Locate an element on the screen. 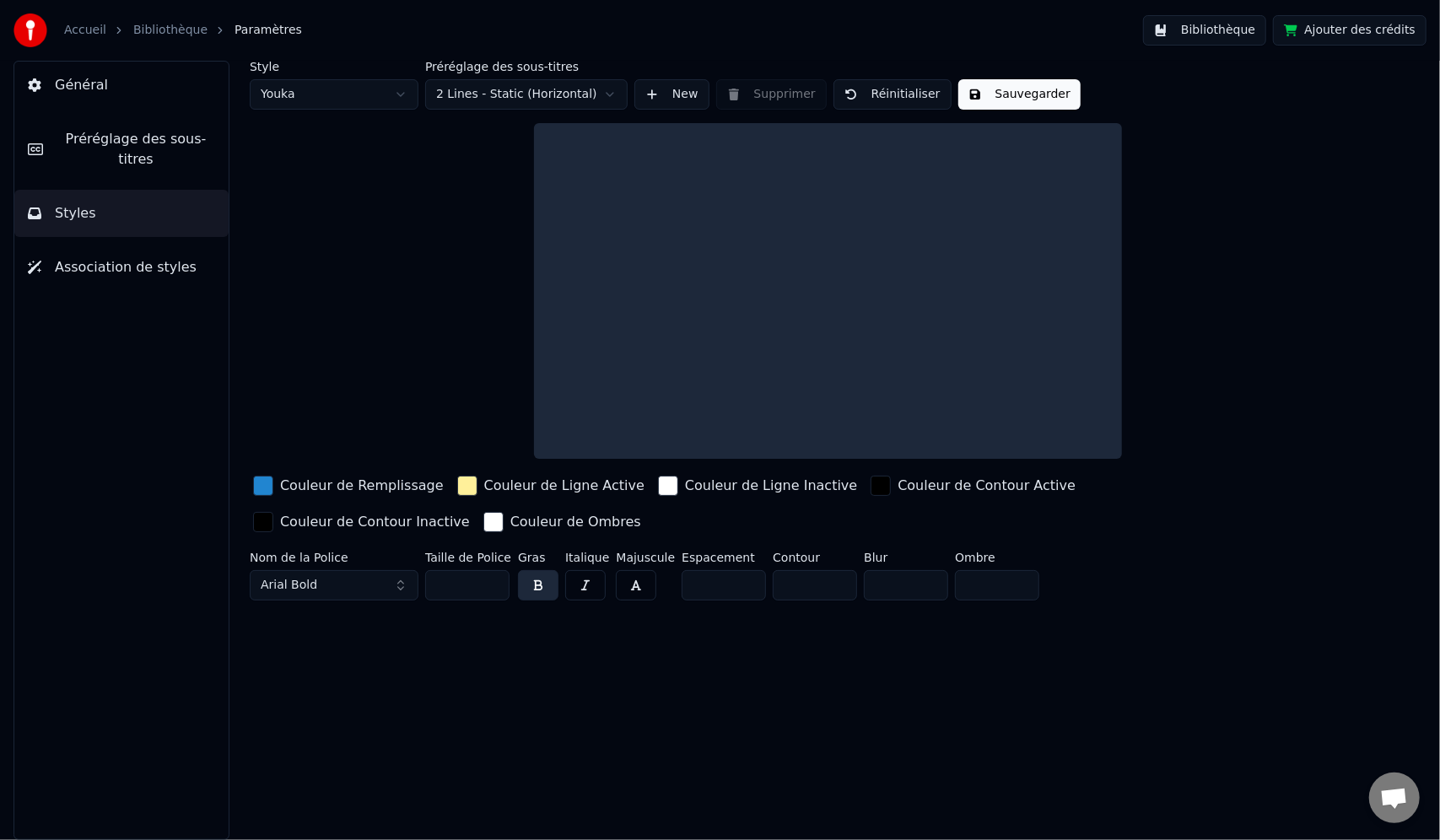 The height and width of the screenshot is (840, 1440). label: Espacement is located at coordinates (724, 558).